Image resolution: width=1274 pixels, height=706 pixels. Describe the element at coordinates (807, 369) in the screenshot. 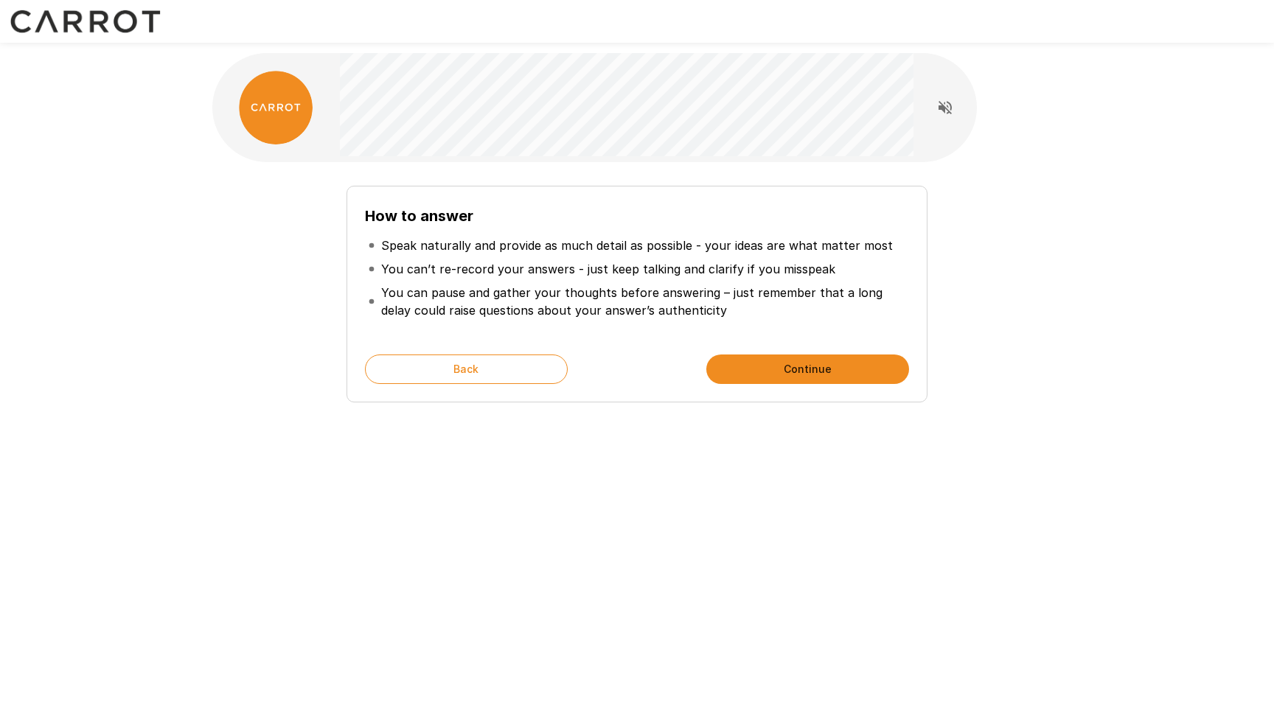

I see `button: Continue` at that location.